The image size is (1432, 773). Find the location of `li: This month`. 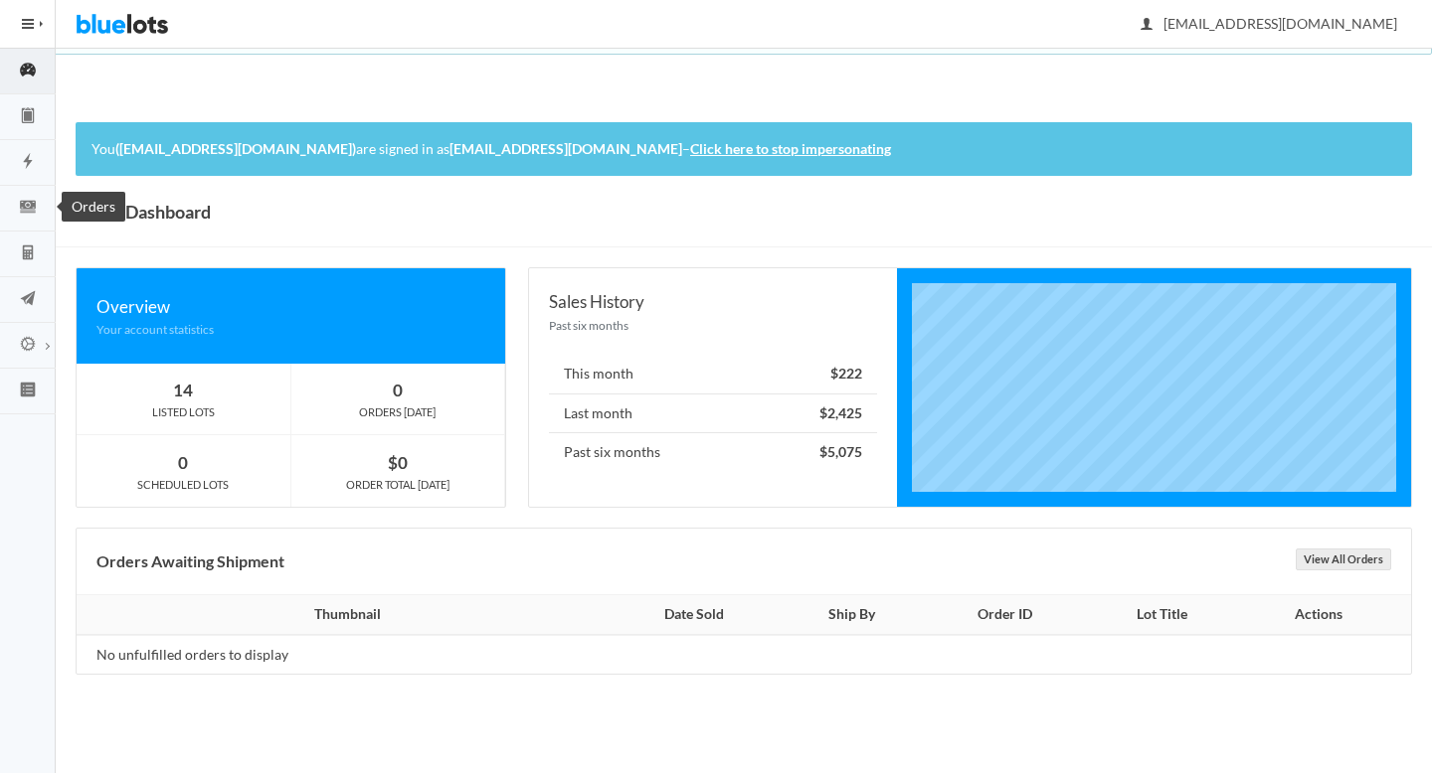

li: This month is located at coordinates (712, 375).